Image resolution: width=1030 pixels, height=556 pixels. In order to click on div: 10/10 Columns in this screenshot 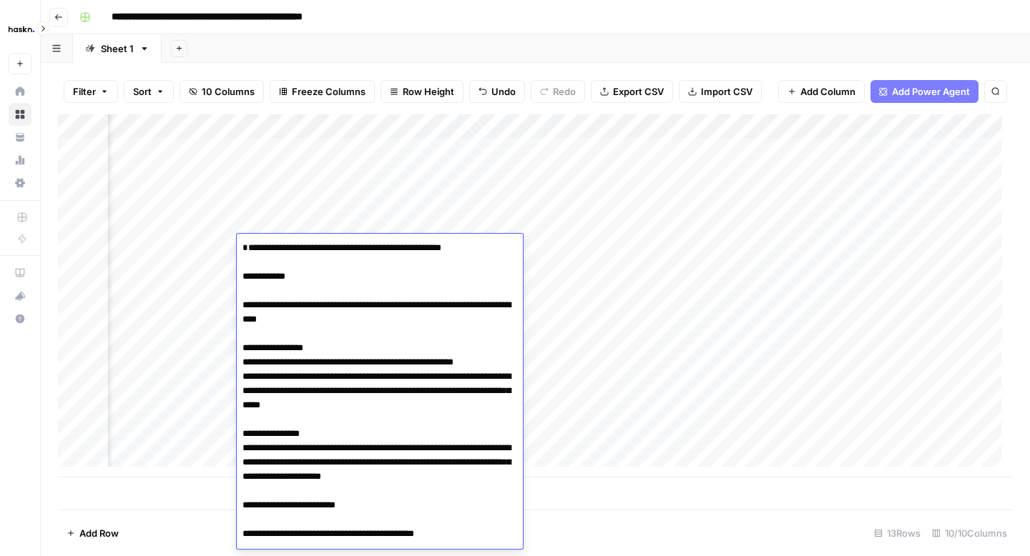, I will do `click(969, 533)`.